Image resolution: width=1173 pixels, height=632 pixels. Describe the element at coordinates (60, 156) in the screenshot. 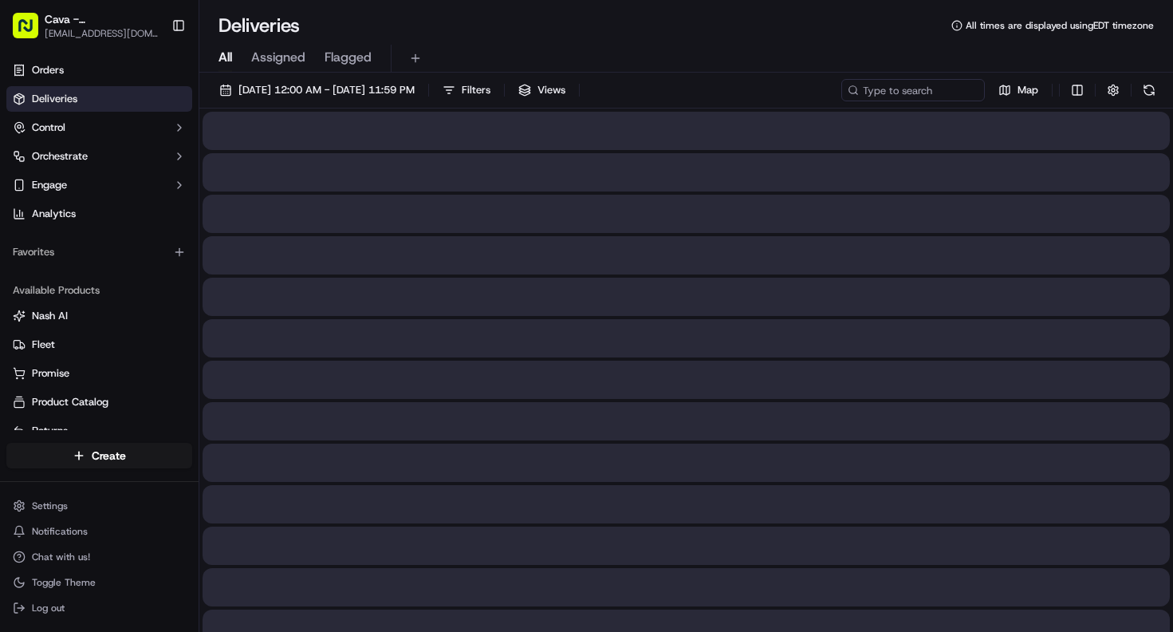

I see `span: Orchestrate` at that location.